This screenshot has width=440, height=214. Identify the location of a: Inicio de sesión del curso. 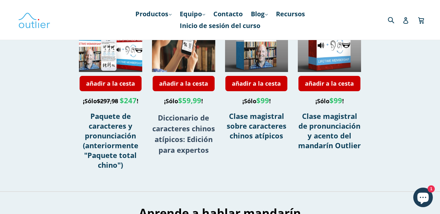
(220, 26).